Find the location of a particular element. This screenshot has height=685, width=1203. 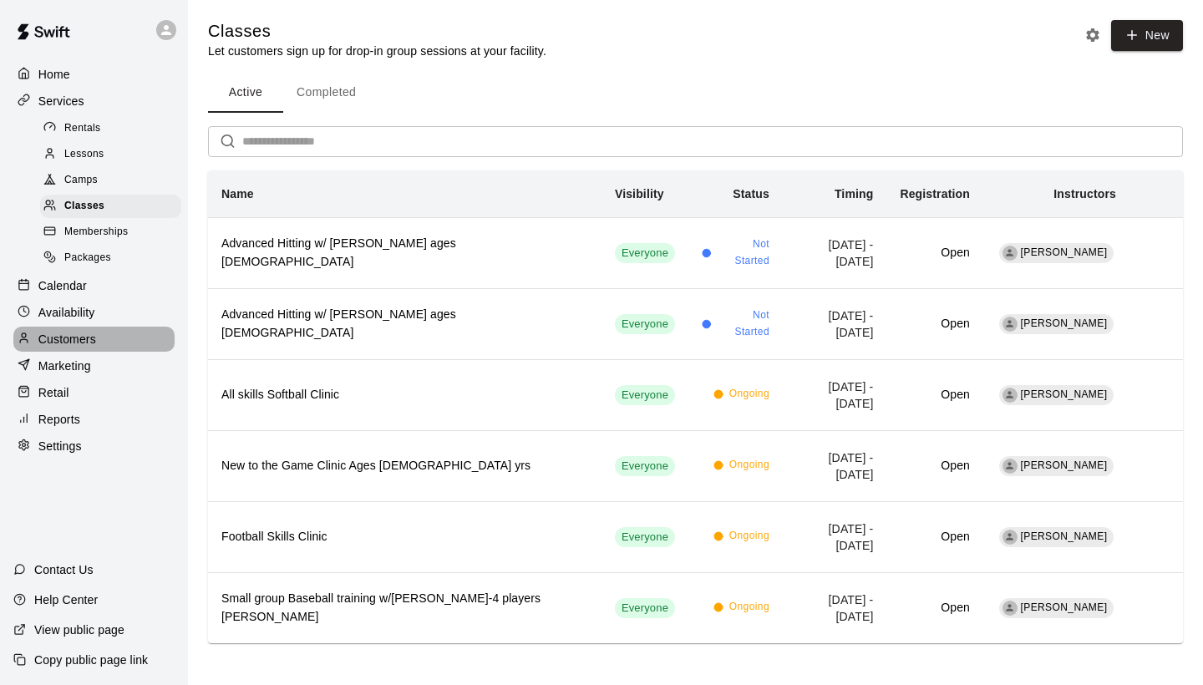

p: Let customers sign up for drop-in group sessions at your facility. is located at coordinates (377, 51).